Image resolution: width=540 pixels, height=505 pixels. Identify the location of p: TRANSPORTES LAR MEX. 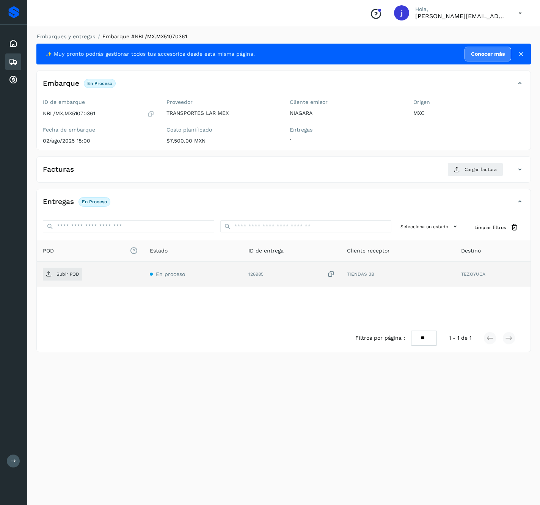
(222, 113).